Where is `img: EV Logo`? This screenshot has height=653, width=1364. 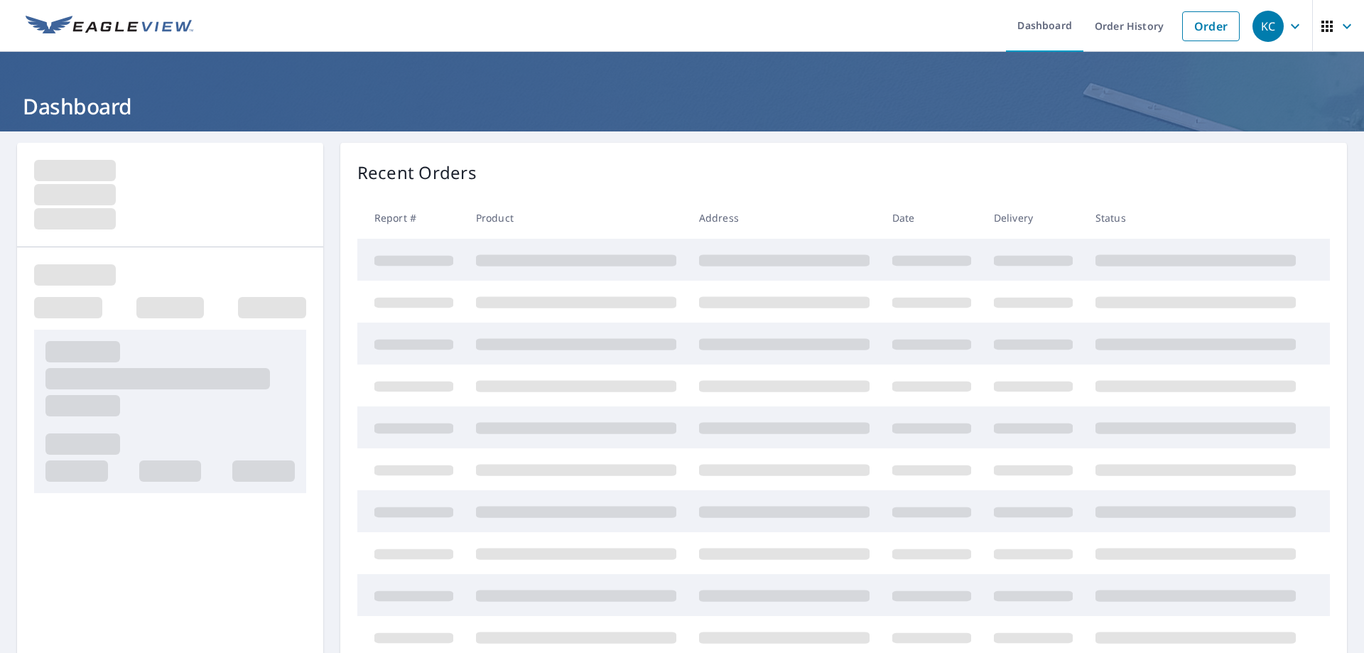 img: EV Logo is located at coordinates (109, 26).